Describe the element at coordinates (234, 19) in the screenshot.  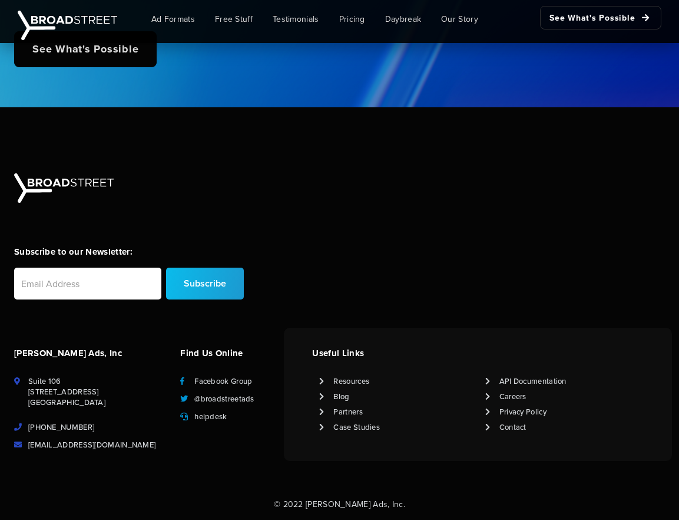
I see `a: Free Stuff` at that location.